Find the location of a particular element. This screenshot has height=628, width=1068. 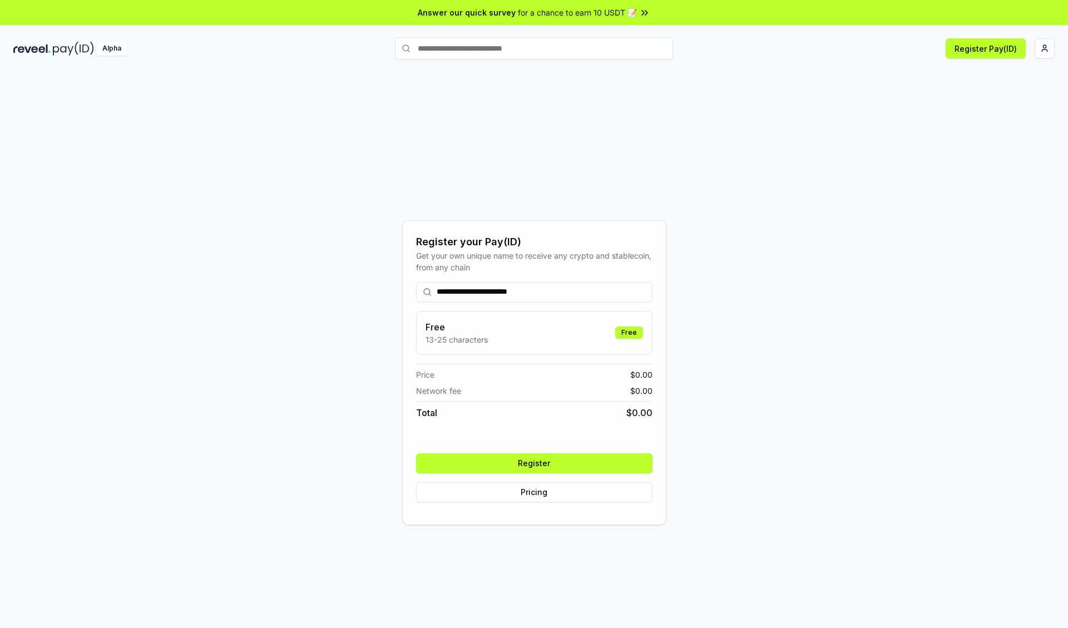

img: reveel_dark is located at coordinates (32, 48).